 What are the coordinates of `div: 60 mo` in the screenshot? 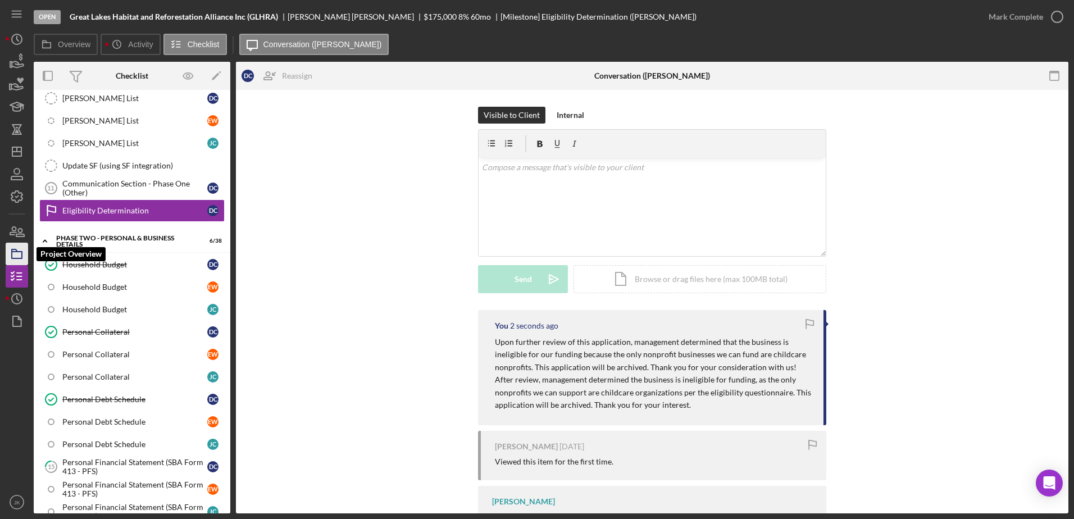 It's located at (481, 17).